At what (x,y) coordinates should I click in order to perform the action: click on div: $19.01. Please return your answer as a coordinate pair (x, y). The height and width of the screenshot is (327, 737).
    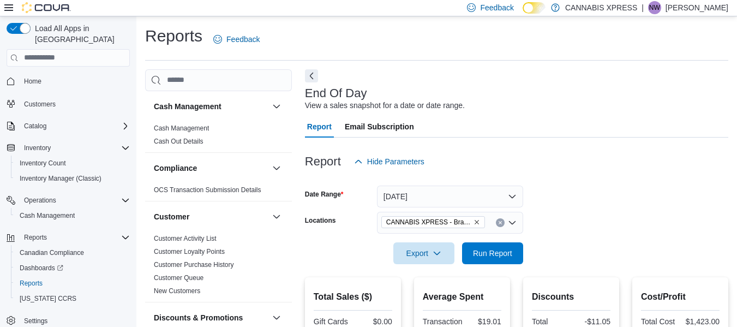
    Looking at the image, I should click on (483, 321).